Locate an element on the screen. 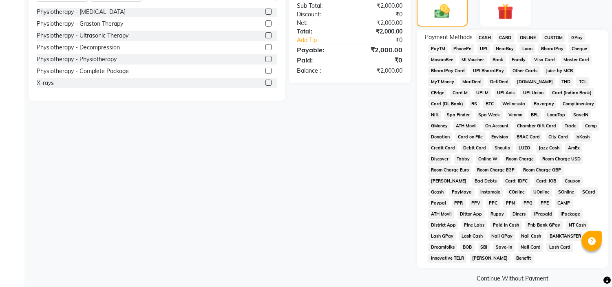 The height and width of the screenshot is (287, 612). span: Paypal is located at coordinates (439, 203).